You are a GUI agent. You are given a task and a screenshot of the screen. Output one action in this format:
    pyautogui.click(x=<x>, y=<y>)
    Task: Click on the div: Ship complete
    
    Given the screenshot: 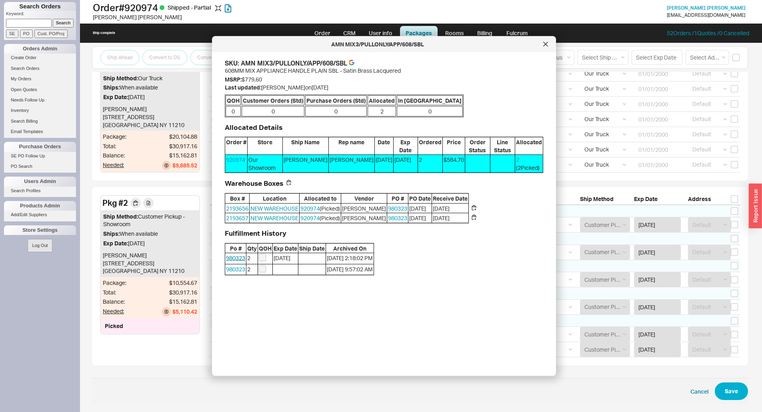 What is the action you would take?
    pyautogui.click(x=104, y=33)
    